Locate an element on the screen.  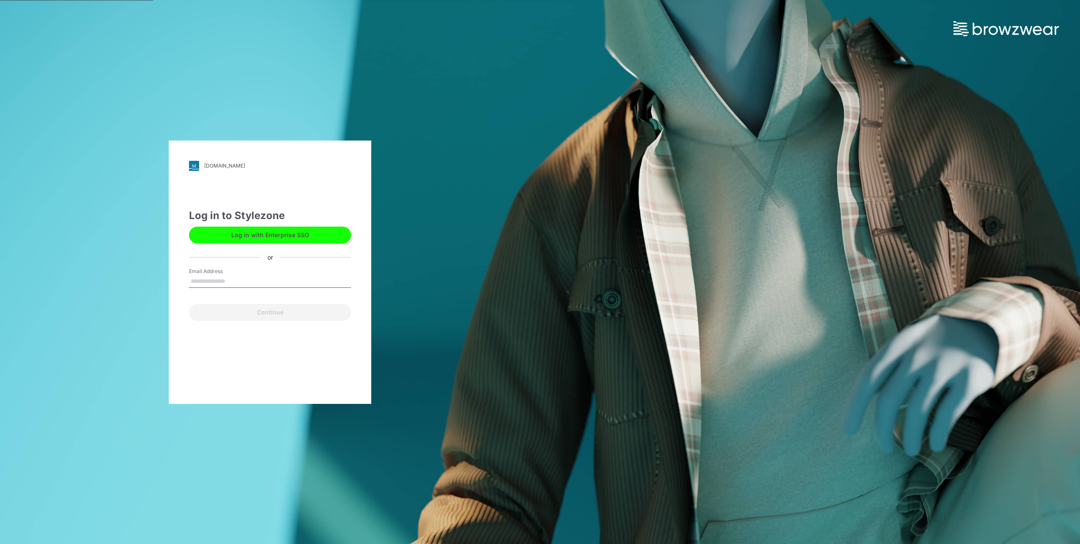
img: browzwear-logo.73288ffb.svg is located at coordinates (1006, 29).